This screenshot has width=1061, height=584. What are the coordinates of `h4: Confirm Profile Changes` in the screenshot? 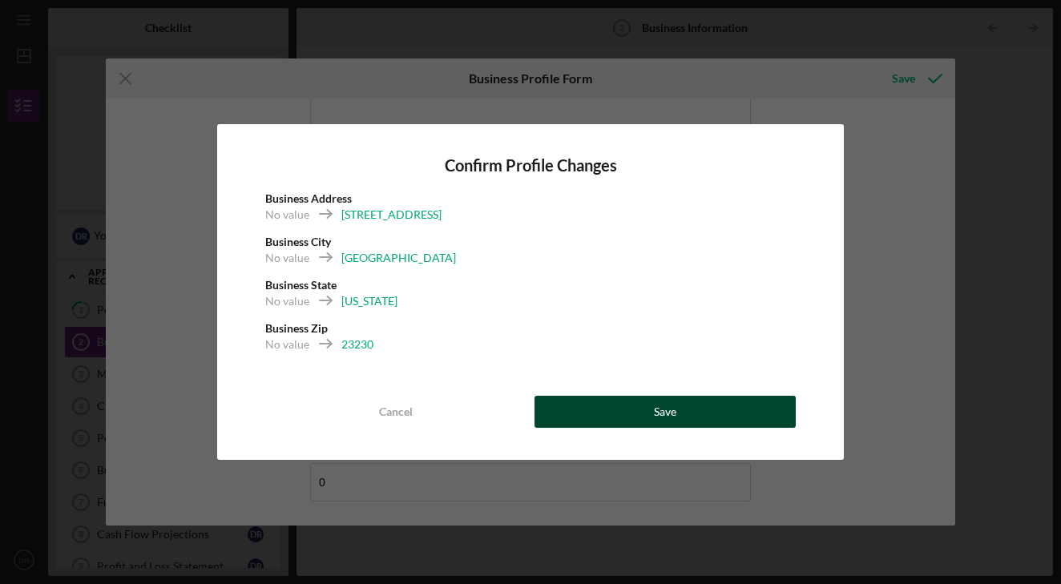 It's located at (531, 165).